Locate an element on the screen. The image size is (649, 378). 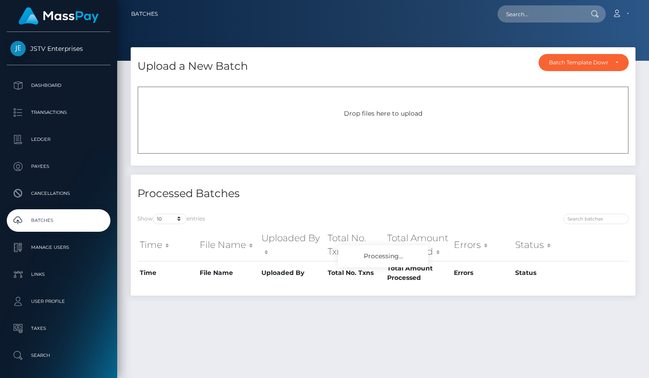
div: Processing... is located at coordinates (383, 256).